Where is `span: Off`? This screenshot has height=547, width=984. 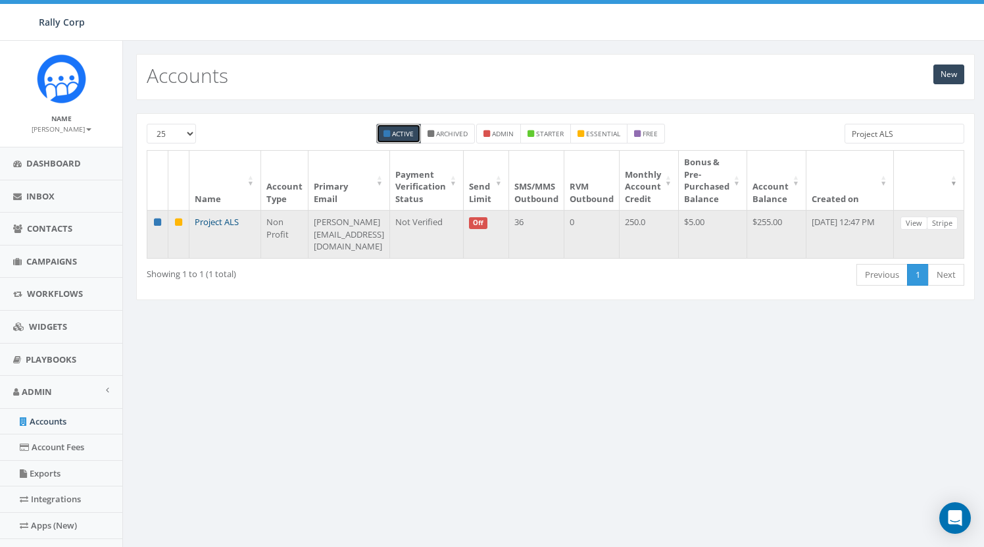
span: Off is located at coordinates (478, 223).